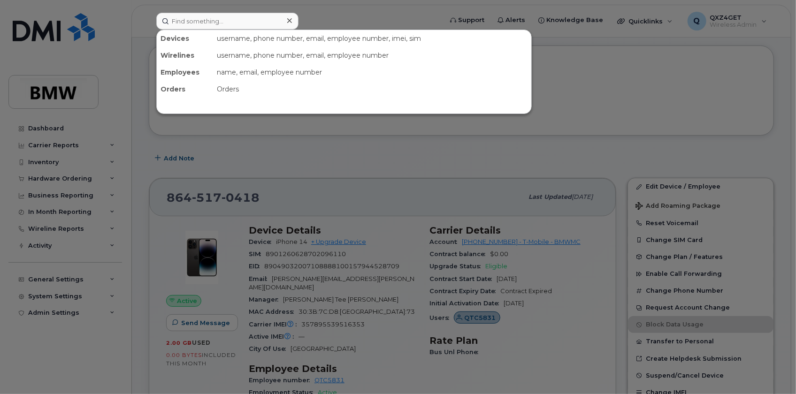  What do you see at coordinates (372, 38) in the screenshot?
I see `div: username, phone number, email, employee number, imei, sim` at bounding box center [372, 38].